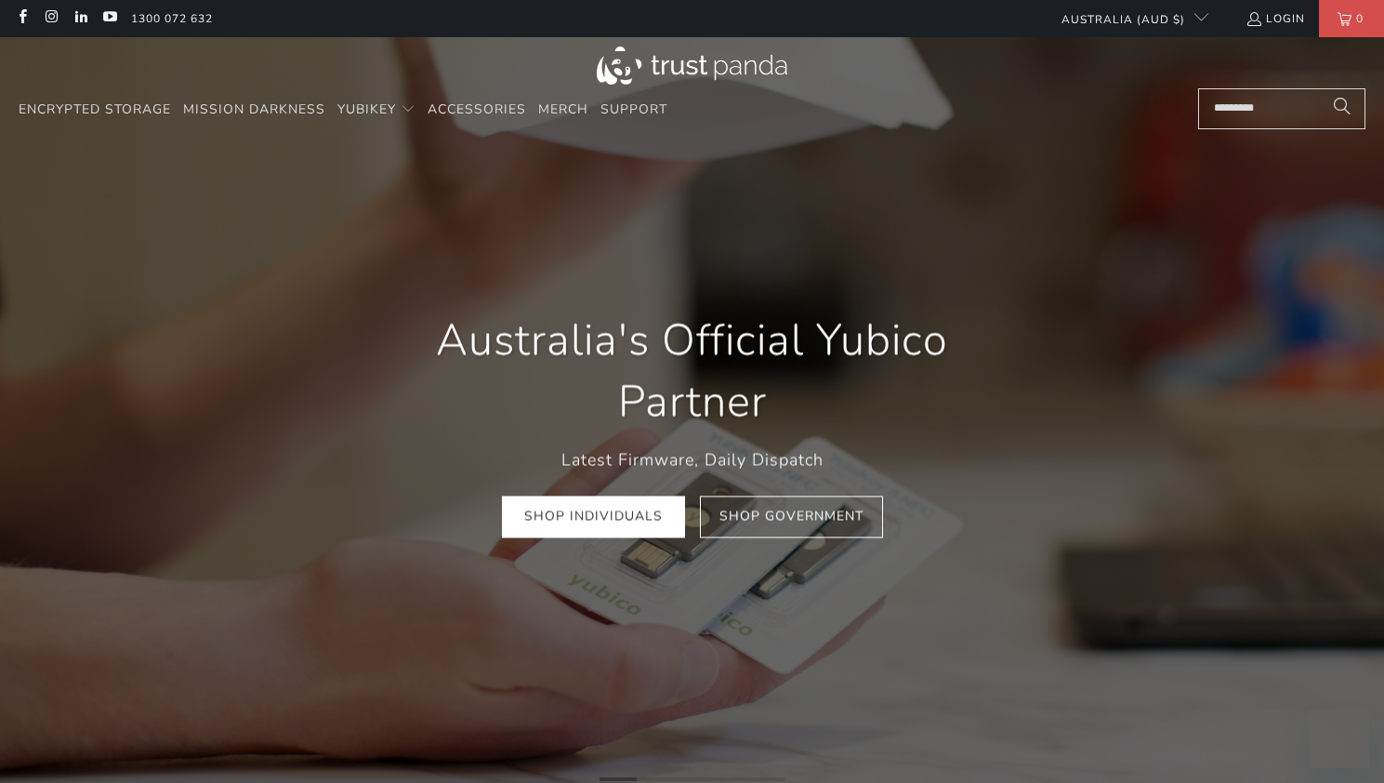 This screenshot has height=783, width=1384. I want to click on li: Page dot 4, so click(730, 779).